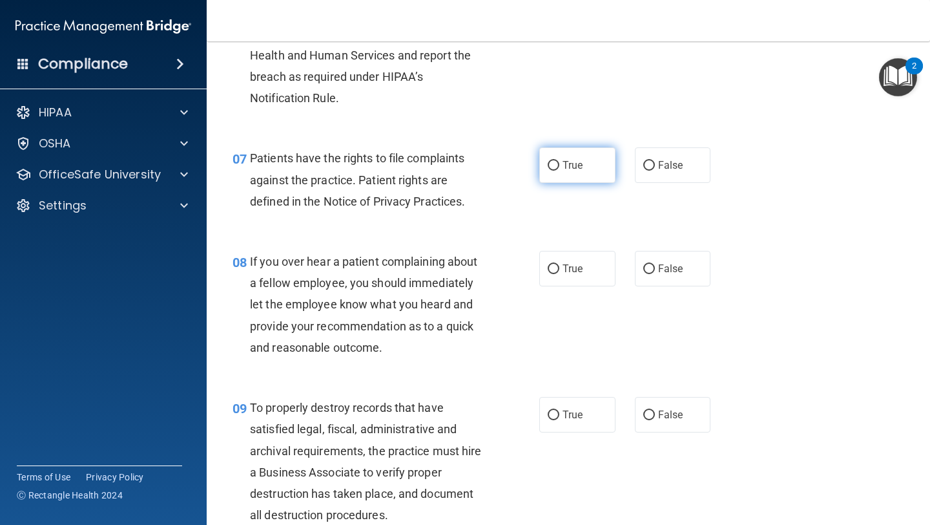 Image resolution: width=930 pixels, height=525 pixels. What do you see at coordinates (103, 26) in the screenshot?
I see `img: PMB logo` at bounding box center [103, 26].